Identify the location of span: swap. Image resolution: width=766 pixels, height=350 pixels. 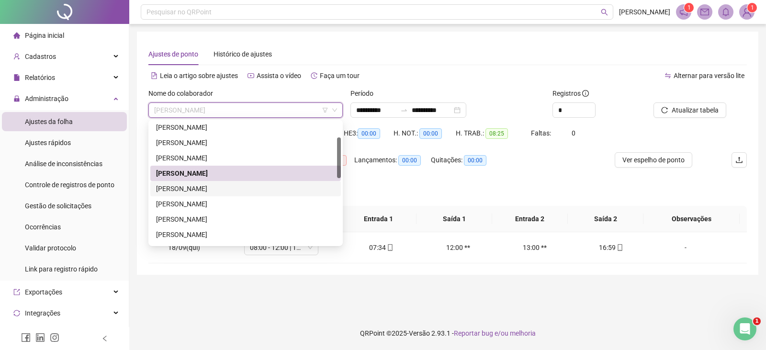
(668, 76).